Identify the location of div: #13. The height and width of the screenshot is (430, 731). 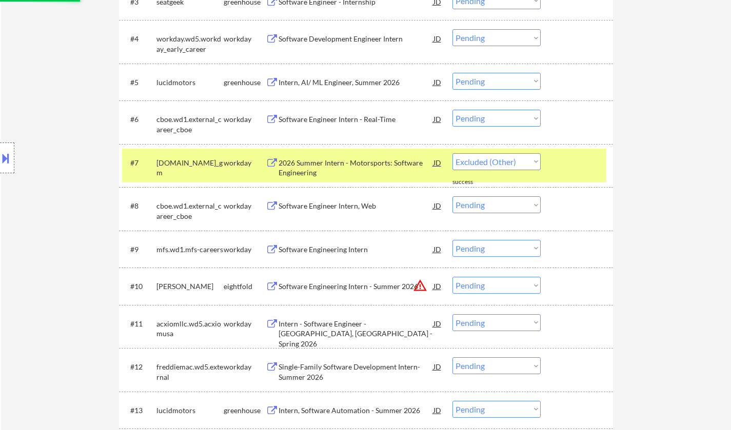
(139, 411).